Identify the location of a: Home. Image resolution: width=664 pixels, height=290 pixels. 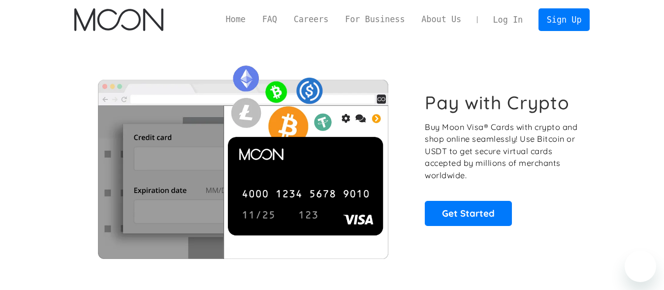
(236, 19).